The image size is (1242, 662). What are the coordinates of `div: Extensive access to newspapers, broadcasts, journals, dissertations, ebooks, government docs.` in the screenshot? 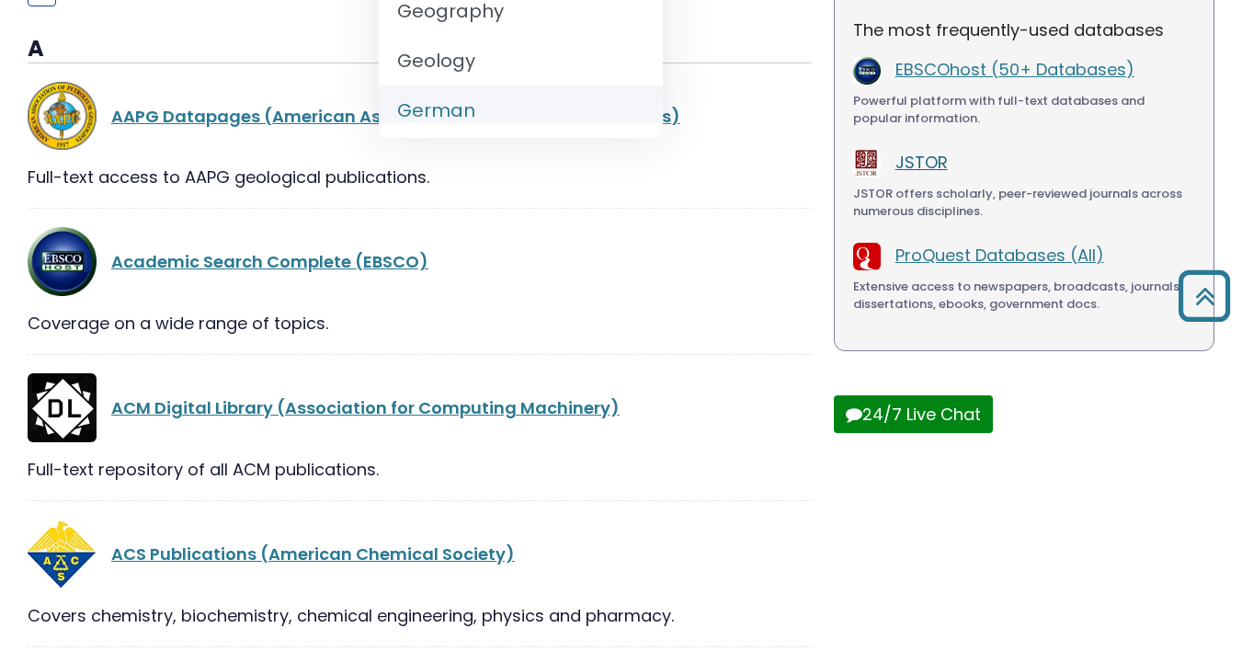 It's located at (1024, 295).